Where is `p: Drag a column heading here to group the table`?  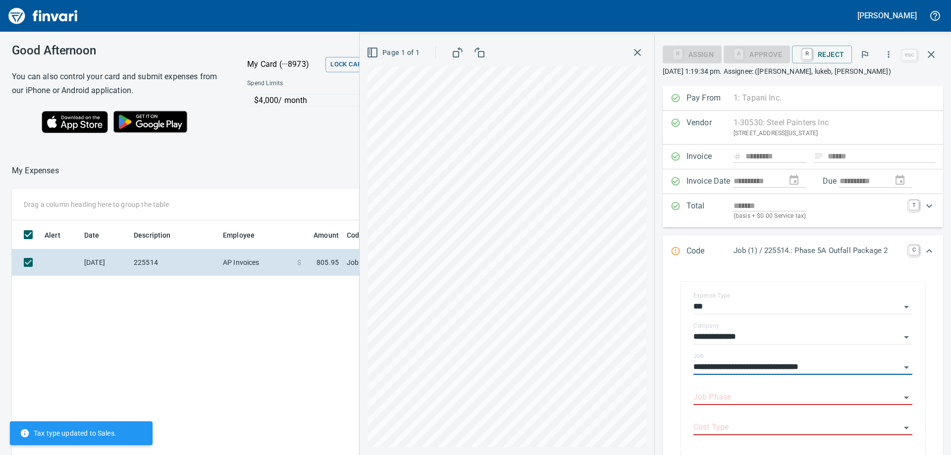 p: Drag a column heading here to group the table is located at coordinates (96, 205).